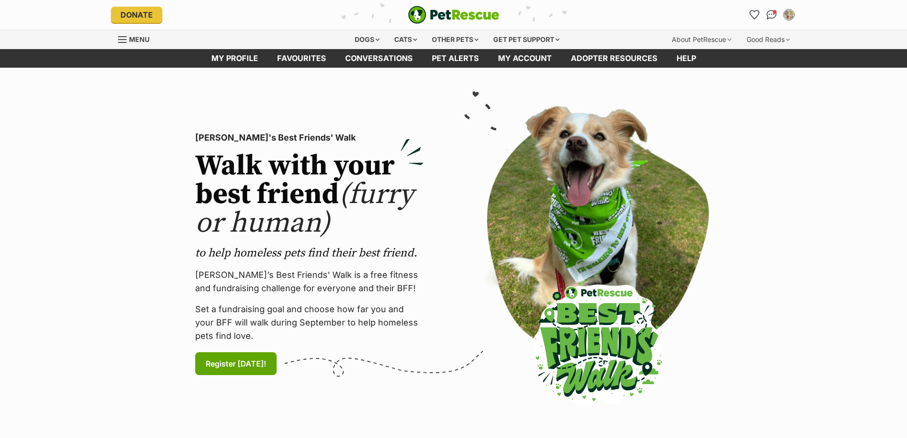  What do you see at coordinates (768, 40) in the screenshot?
I see `div: Good Reads` at bounding box center [768, 40].